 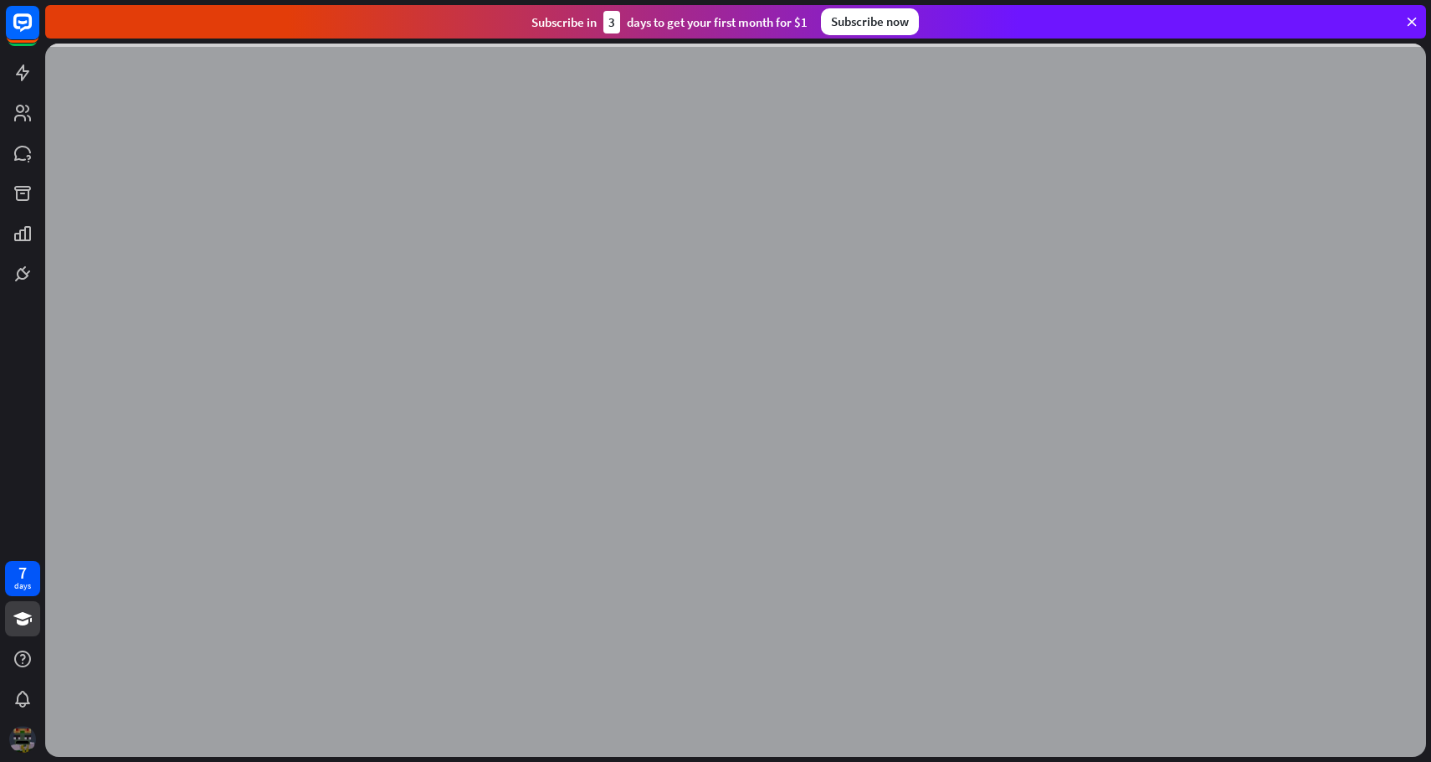 What do you see at coordinates (23, 586) in the screenshot?
I see `div: days` at bounding box center [23, 586].